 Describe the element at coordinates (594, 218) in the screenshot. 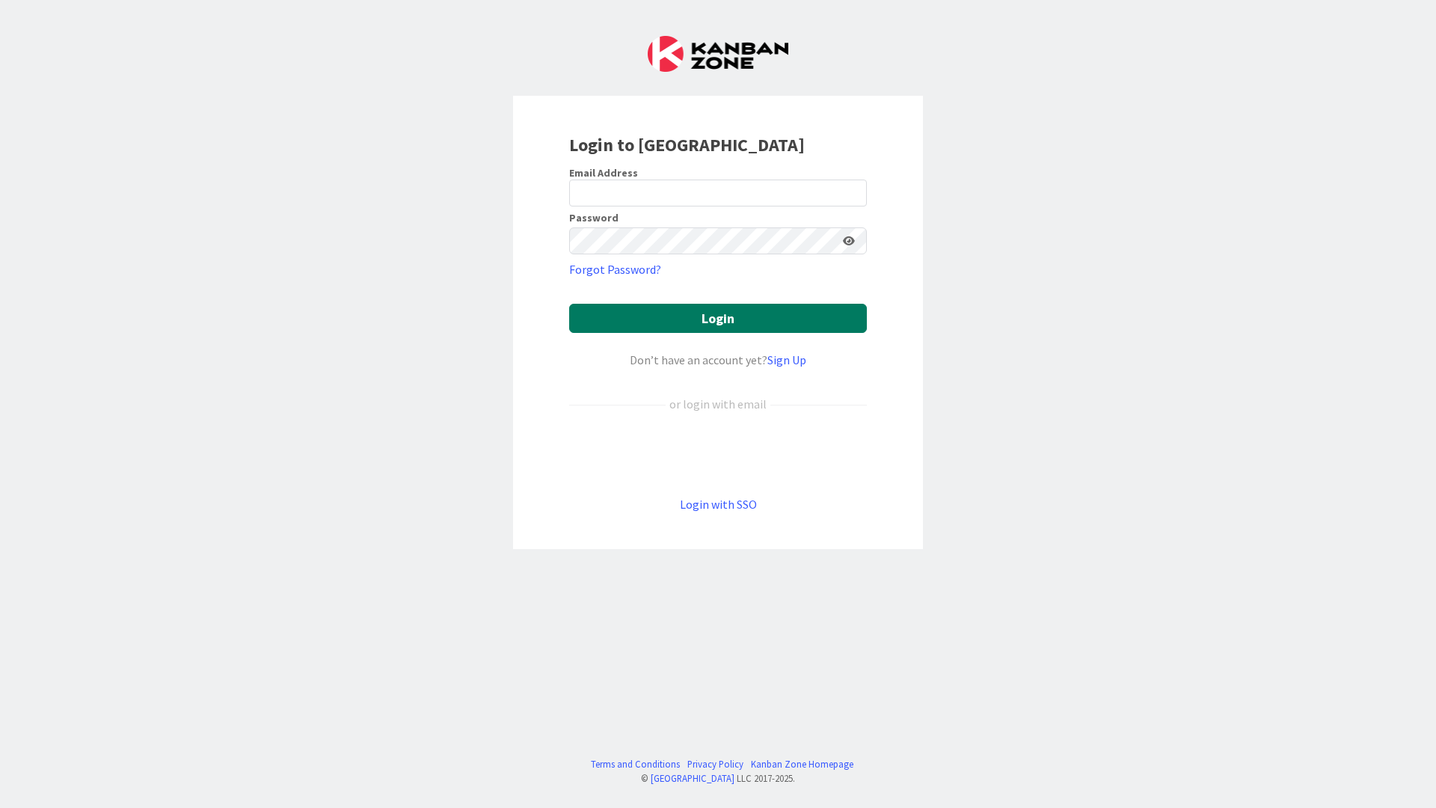

I see `label: Password` at that location.